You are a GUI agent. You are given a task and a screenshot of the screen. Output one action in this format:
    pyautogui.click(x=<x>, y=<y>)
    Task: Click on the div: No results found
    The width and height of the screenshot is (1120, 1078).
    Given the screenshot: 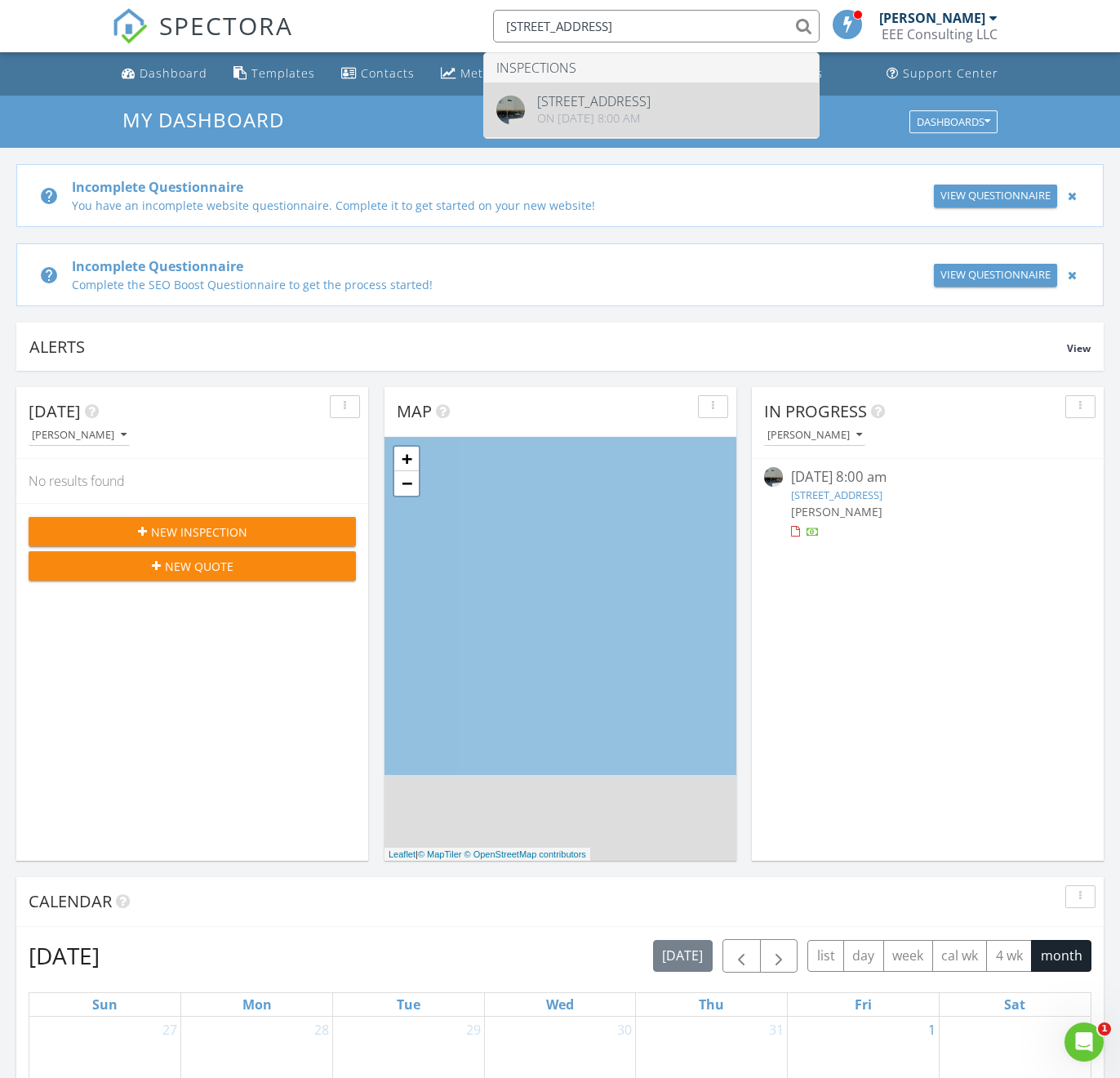 What is the action you would take?
    pyautogui.click(x=192, y=481)
    